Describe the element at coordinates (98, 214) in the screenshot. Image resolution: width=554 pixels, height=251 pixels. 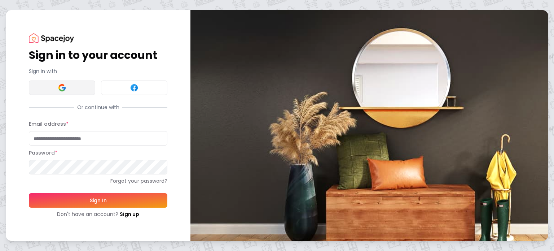
I see `div: Don't have an account?` at that location.